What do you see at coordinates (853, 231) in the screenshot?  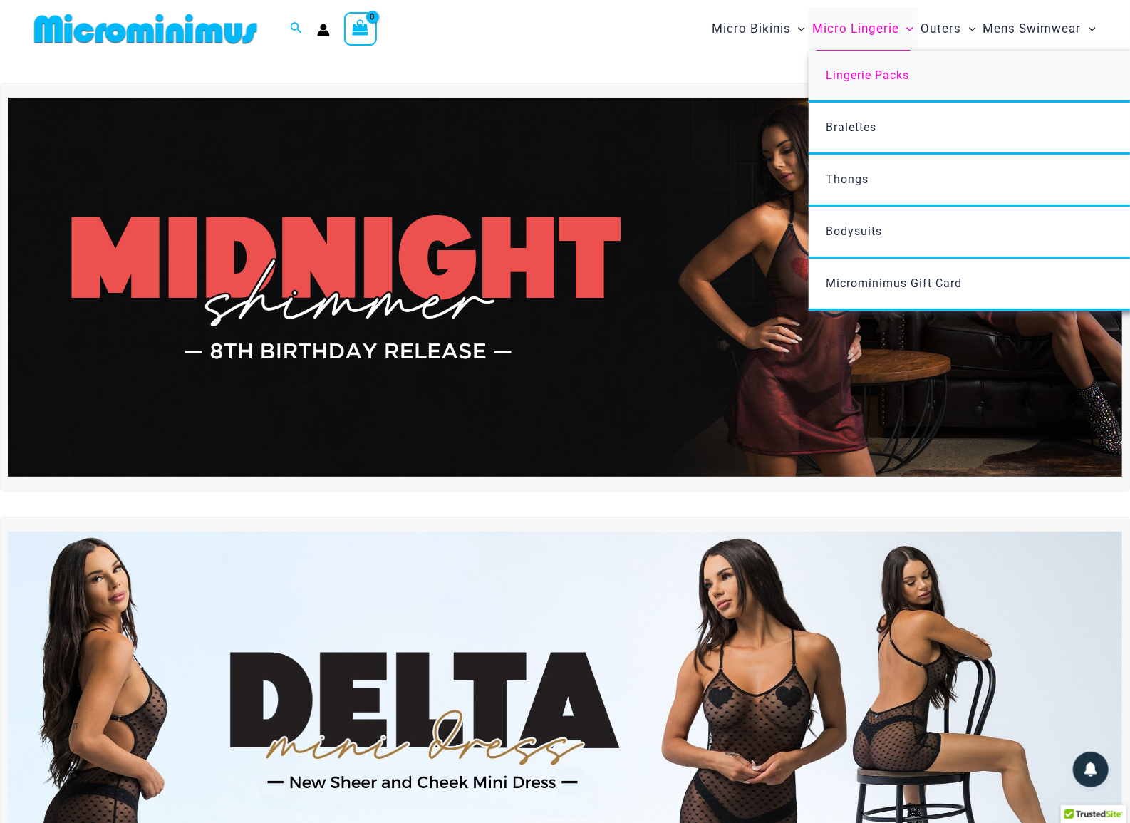 I see `span: Bodysuits` at bounding box center [853, 231].